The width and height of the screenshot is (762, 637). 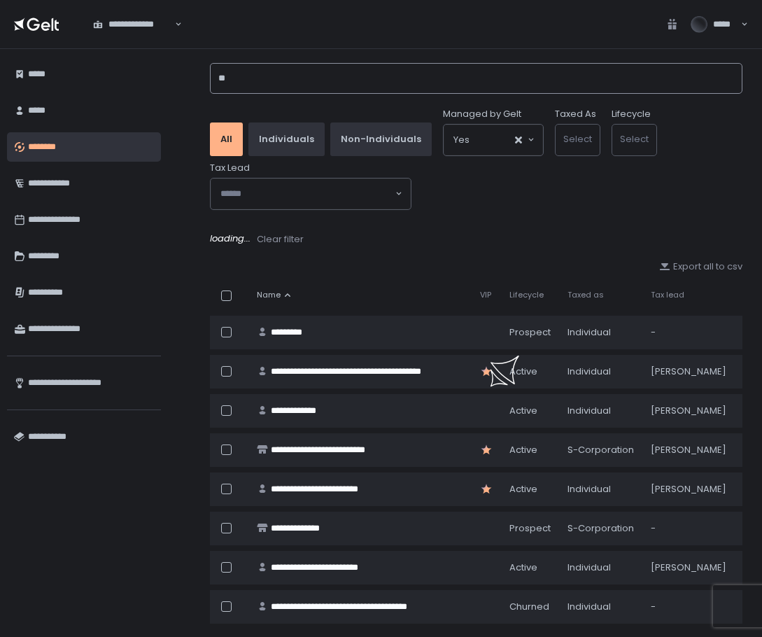 I want to click on div: Individuals, so click(x=286, y=139).